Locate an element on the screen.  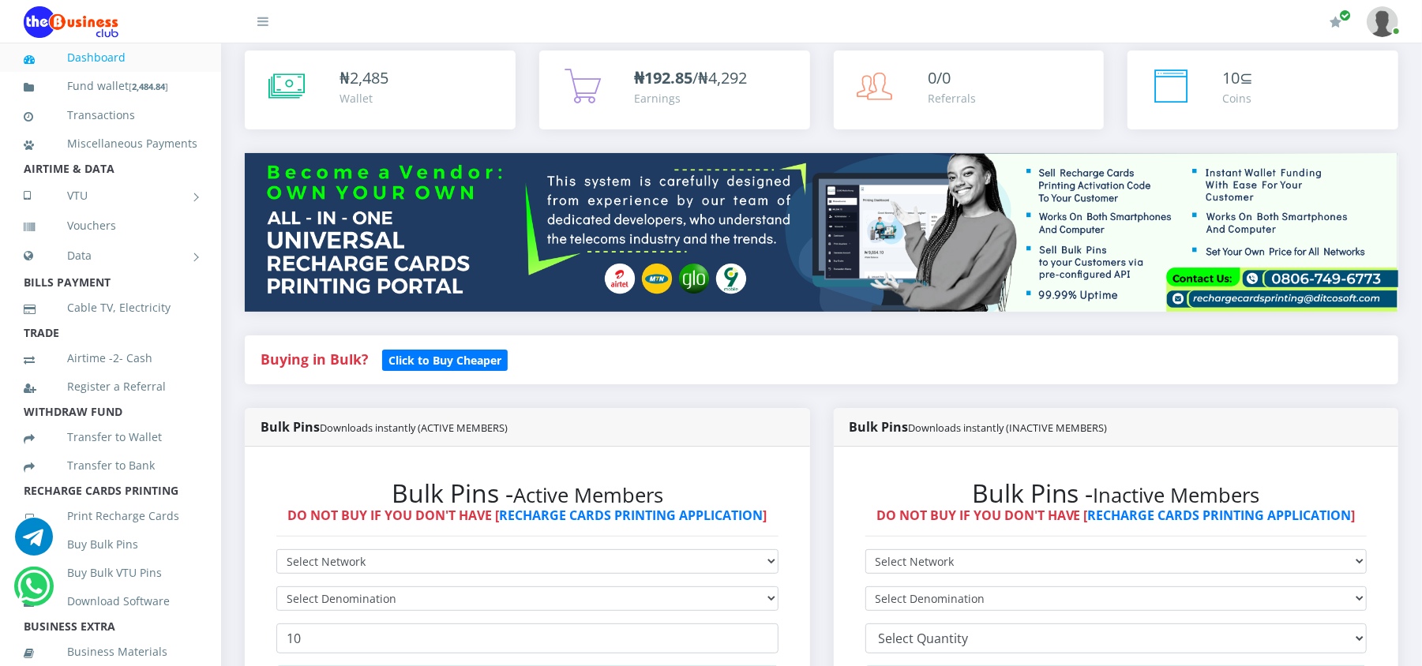
div: Earnings is located at coordinates (690, 98).